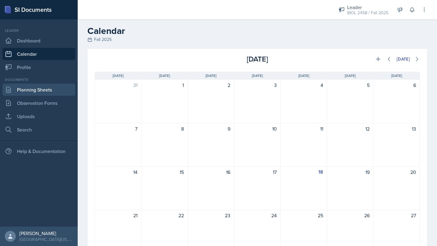 The image size is (437, 246). I want to click on div: 16, so click(211, 172).